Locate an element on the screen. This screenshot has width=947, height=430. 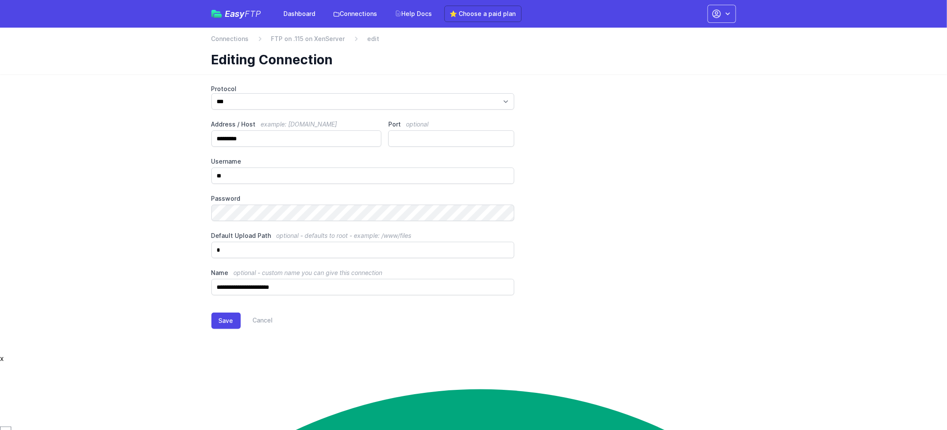
label: Name is located at coordinates (363, 273).